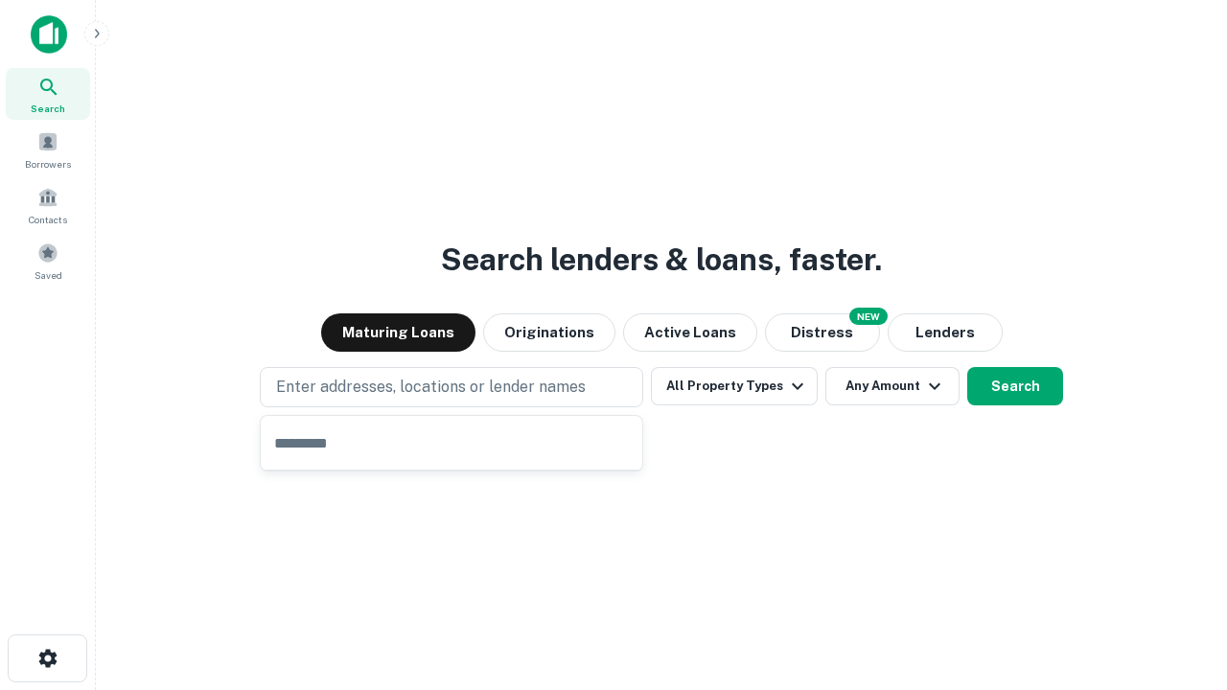  Describe the element at coordinates (661, 260) in the screenshot. I see `h3: Search lenders & loans, faster.` at that location.